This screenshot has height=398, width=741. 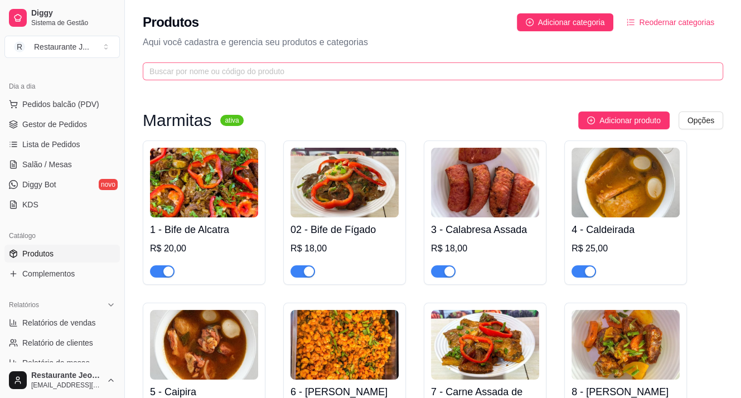 I want to click on h4: 3 - Calabresa Assada, so click(x=485, y=230).